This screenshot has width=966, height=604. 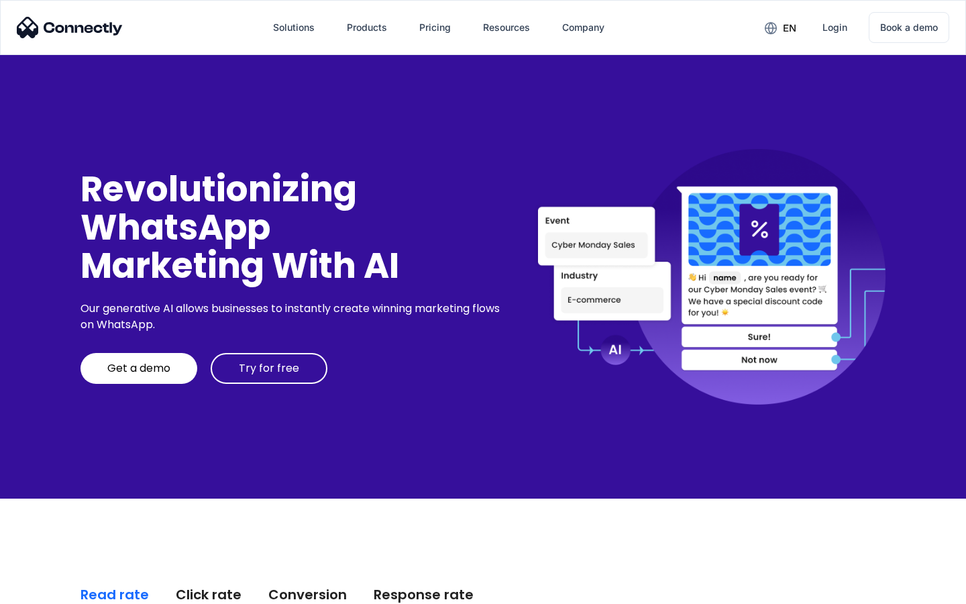 What do you see at coordinates (139, 368) in the screenshot?
I see `a: Get a demo` at bounding box center [139, 368].